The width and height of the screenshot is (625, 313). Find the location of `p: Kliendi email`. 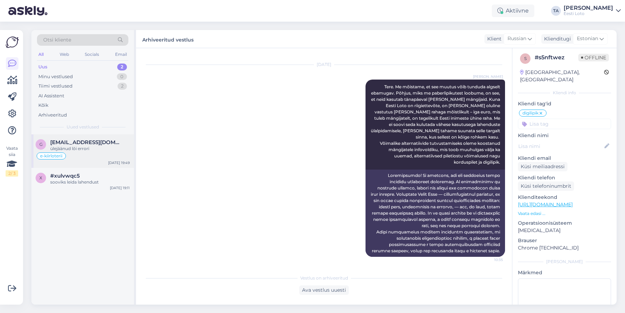

p: Kliendi email is located at coordinates (564, 158).